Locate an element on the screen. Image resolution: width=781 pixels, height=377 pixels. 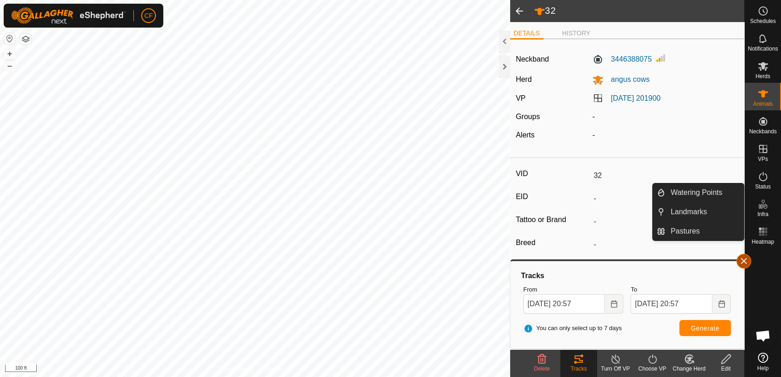
span: Notifications is located at coordinates (762, 49).